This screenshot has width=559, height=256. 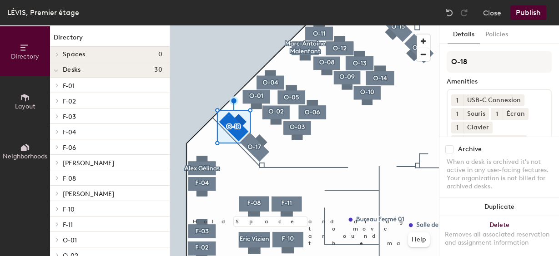 I want to click on img: Redo, so click(x=464, y=13).